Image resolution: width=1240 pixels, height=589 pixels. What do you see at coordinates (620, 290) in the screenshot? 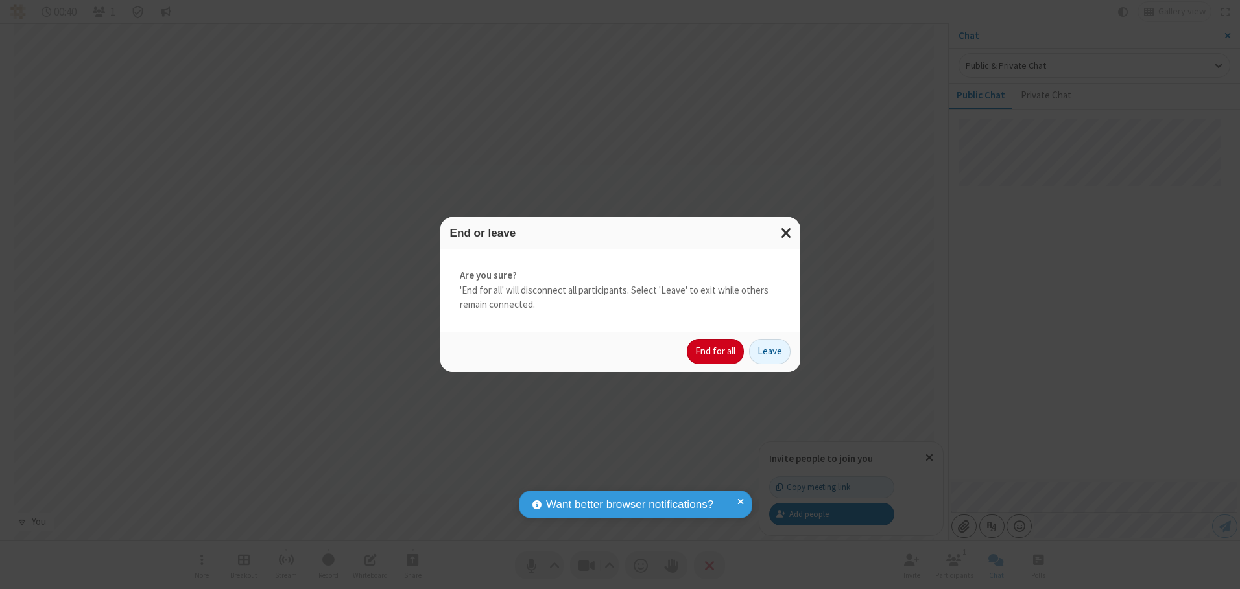
I see `div: 'End for all' will disconnect all participants. Select 'Leave' to exit while others remain connec...` at bounding box center [620, 290].